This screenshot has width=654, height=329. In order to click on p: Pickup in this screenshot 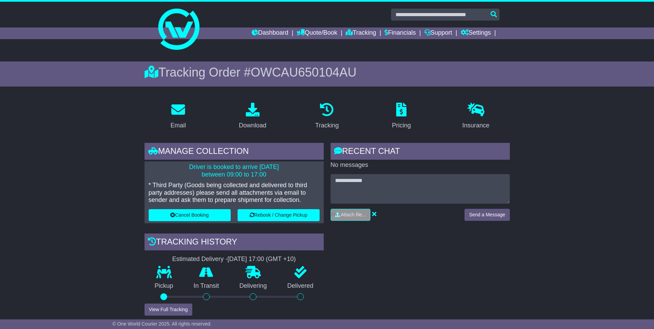, I will do `click(164, 286)`.